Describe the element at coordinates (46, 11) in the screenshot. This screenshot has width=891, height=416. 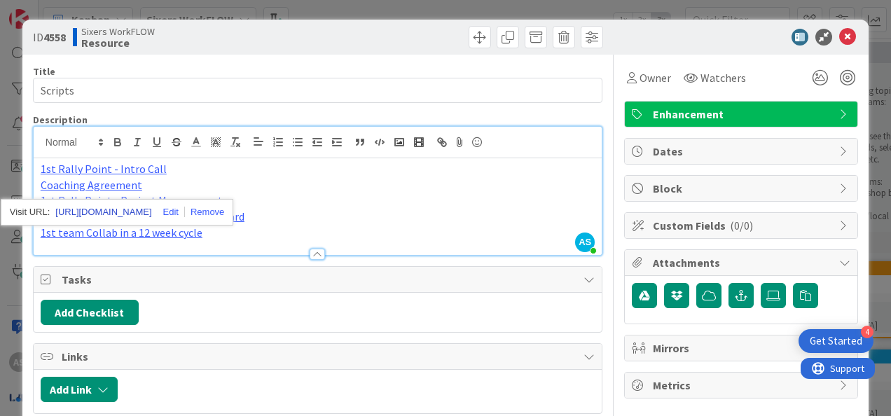
I see `span: Support` at that location.